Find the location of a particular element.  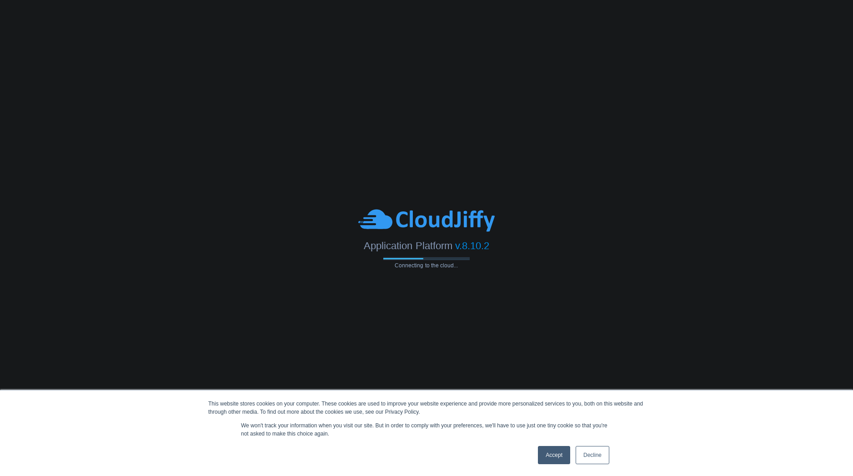

a: Accept is located at coordinates (554, 455).